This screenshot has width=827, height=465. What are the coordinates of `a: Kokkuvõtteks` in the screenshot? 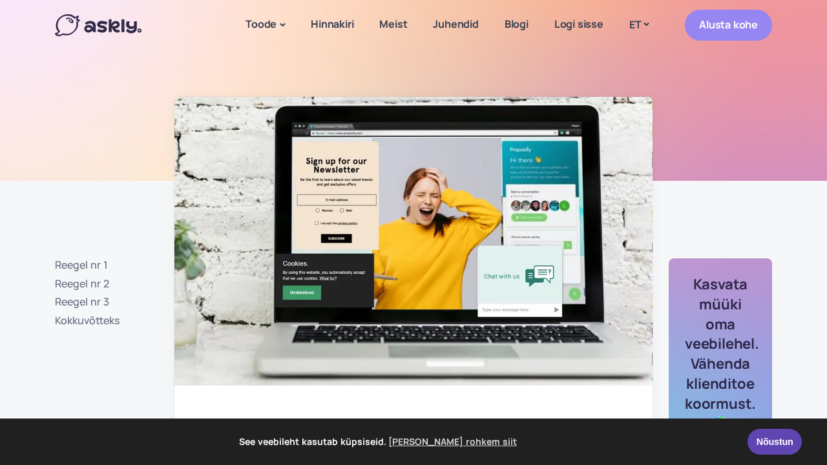 It's located at (107, 321).